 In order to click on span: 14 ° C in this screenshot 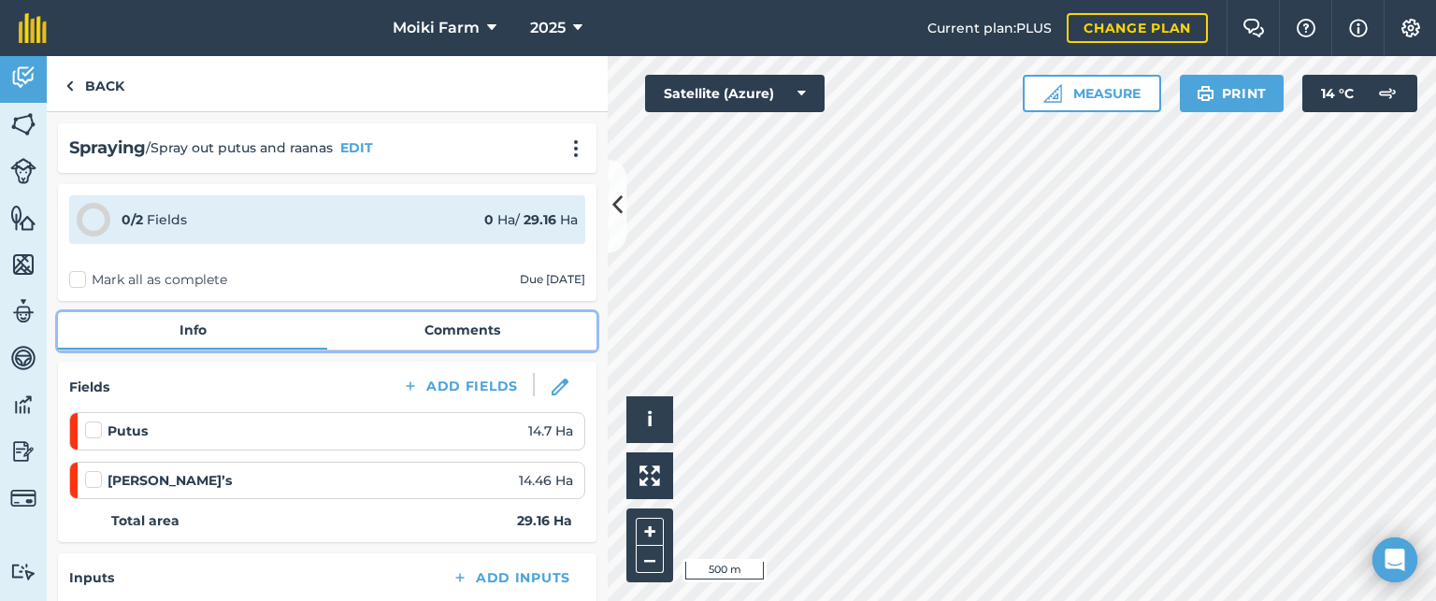, I will do `click(1337, 93)`.